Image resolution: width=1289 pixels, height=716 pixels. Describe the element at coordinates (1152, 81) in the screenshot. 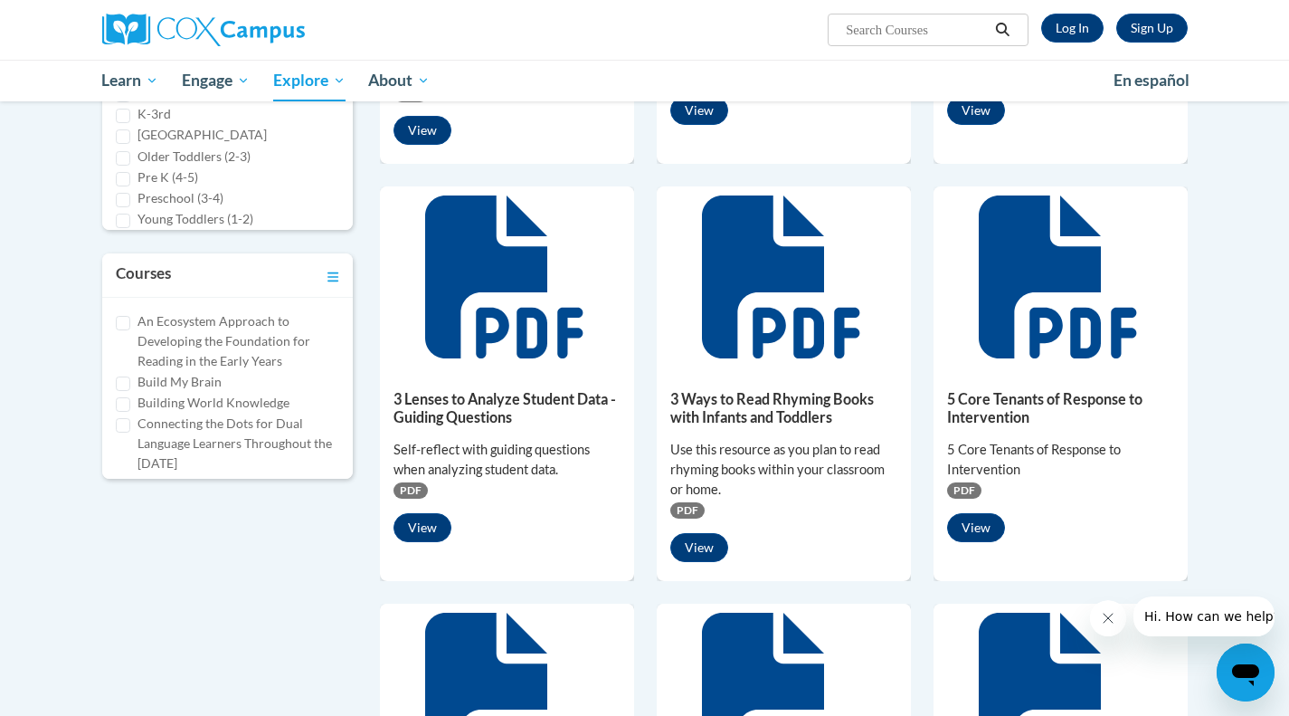

I see `a: En español` at that location.